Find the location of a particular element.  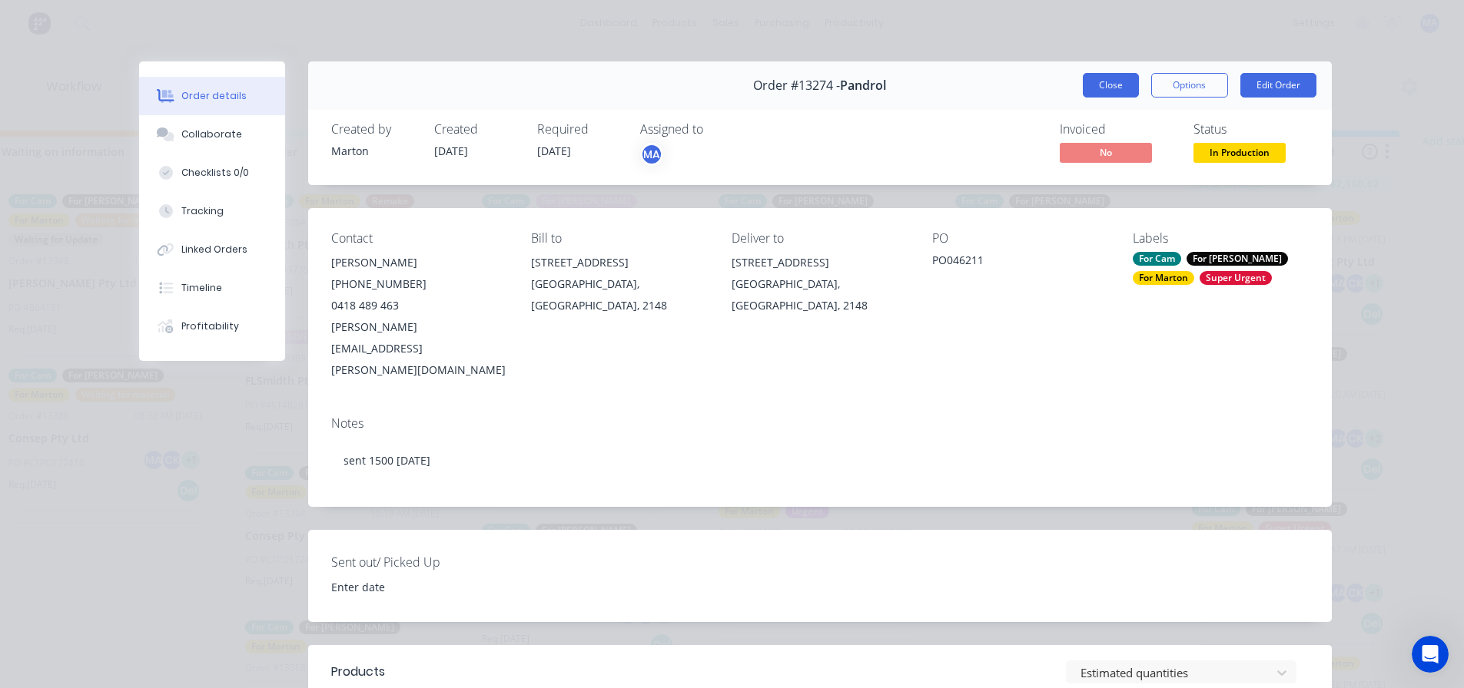

div: Invoiced is located at coordinates (1117, 129).